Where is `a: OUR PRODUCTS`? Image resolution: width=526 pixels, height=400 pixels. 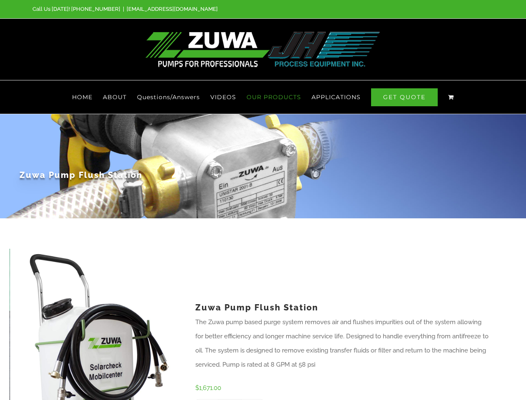
a: OUR PRODUCTS is located at coordinates (274, 97).